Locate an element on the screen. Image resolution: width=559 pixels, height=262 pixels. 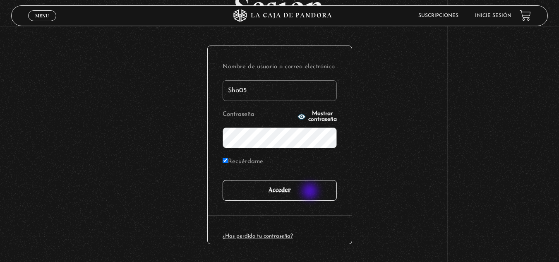
a: Inicie sesión is located at coordinates (493, 16).